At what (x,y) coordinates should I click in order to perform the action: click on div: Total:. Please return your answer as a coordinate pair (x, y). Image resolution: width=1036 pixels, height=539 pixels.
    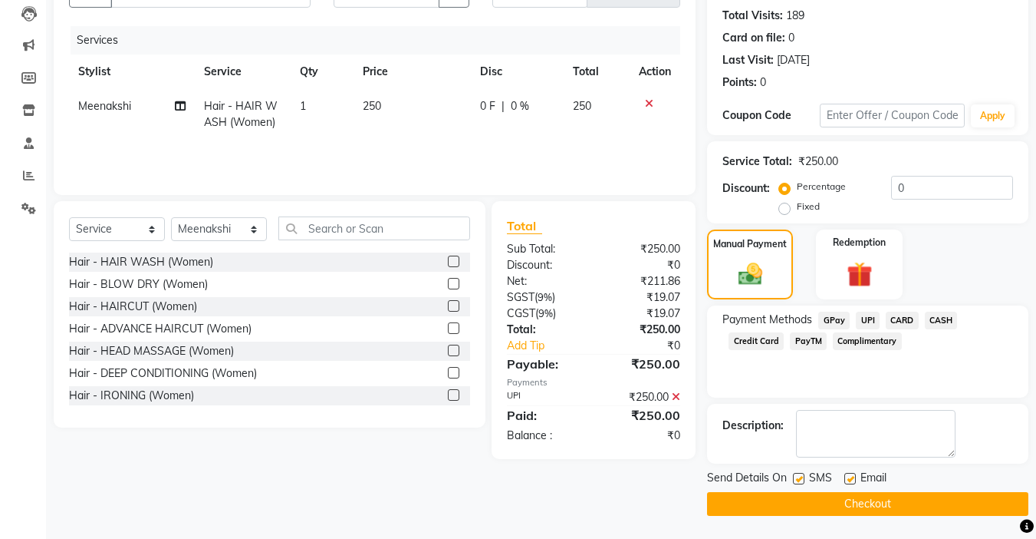
    Looking at the image, I should click on (545, 329).